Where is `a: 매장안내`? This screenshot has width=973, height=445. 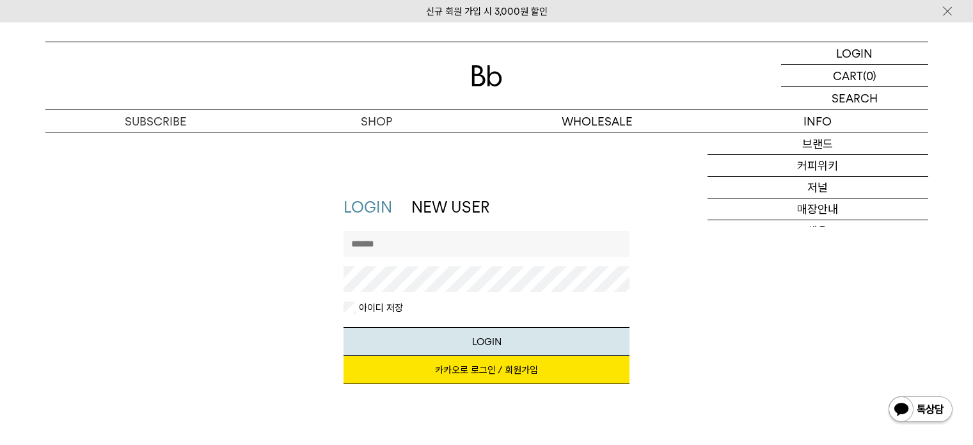 a: 매장안내 is located at coordinates (817, 209).